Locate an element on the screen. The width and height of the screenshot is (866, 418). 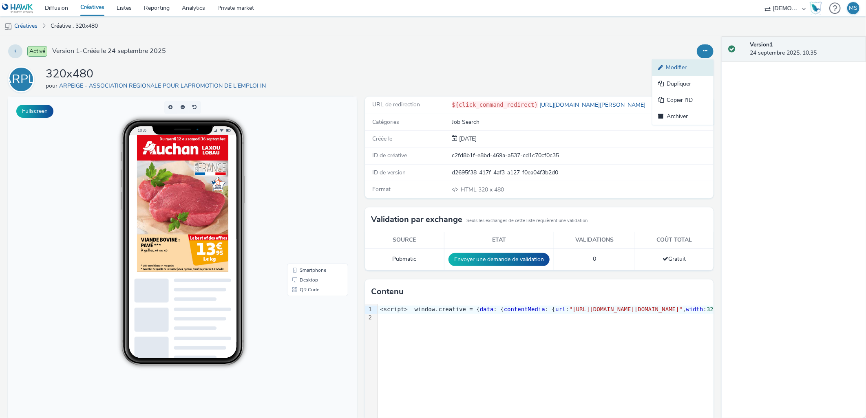
li: QR Code is located at coordinates (310, 193).